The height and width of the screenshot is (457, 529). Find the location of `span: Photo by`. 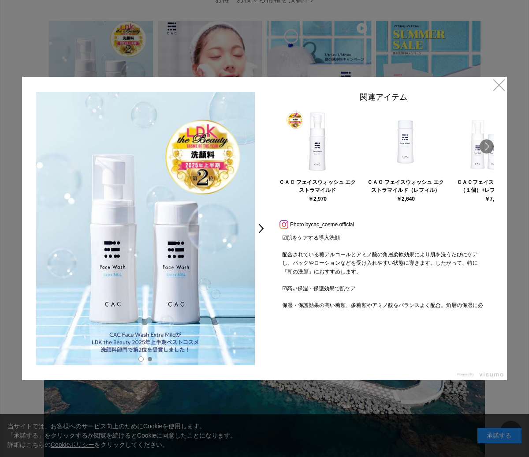

span: Photo by is located at coordinates (300, 224).